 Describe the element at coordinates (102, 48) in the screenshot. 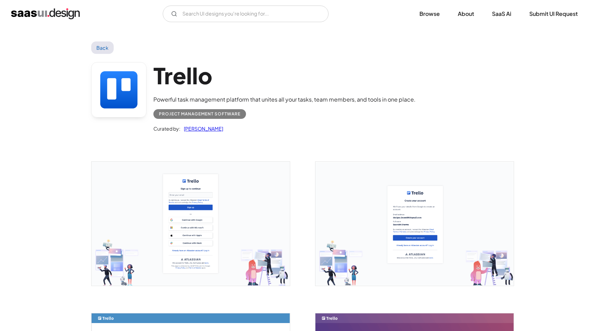

I see `a: Back` at that location.